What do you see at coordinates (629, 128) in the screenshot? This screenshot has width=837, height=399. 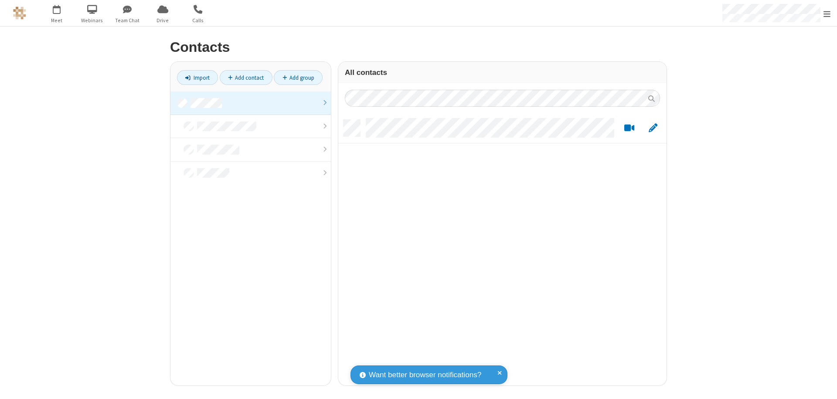 I see `button: Start a video meeting` at bounding box center [629, 128].